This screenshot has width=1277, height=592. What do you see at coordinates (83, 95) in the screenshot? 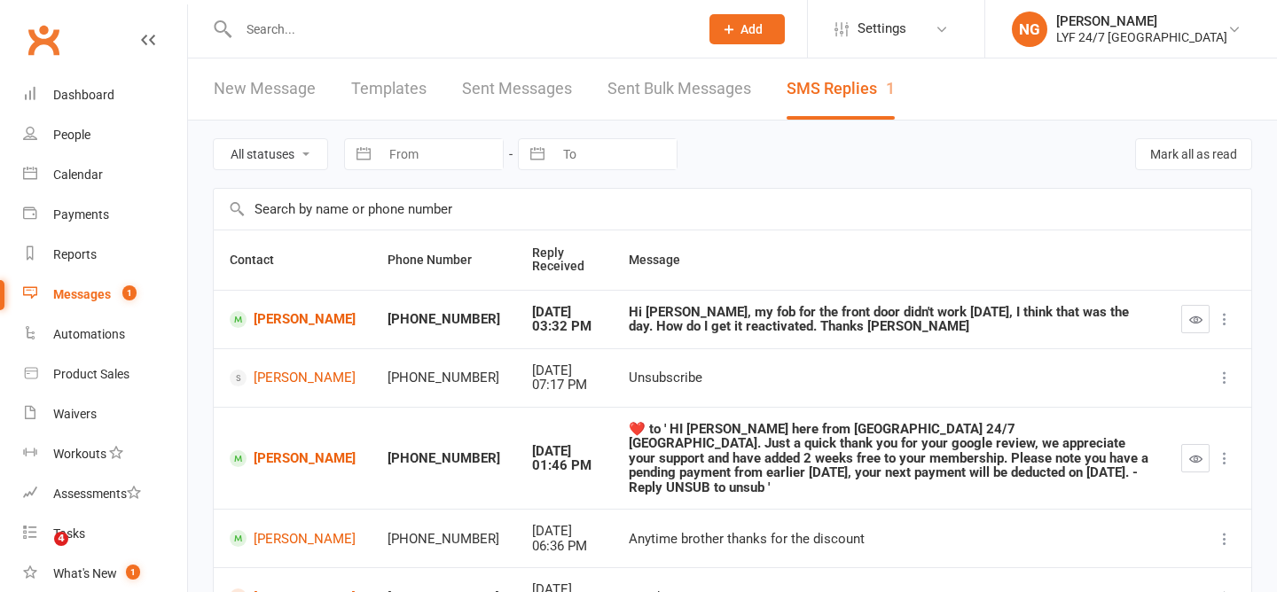
I see `div: Dashboard` at bounding box center [83, 95].